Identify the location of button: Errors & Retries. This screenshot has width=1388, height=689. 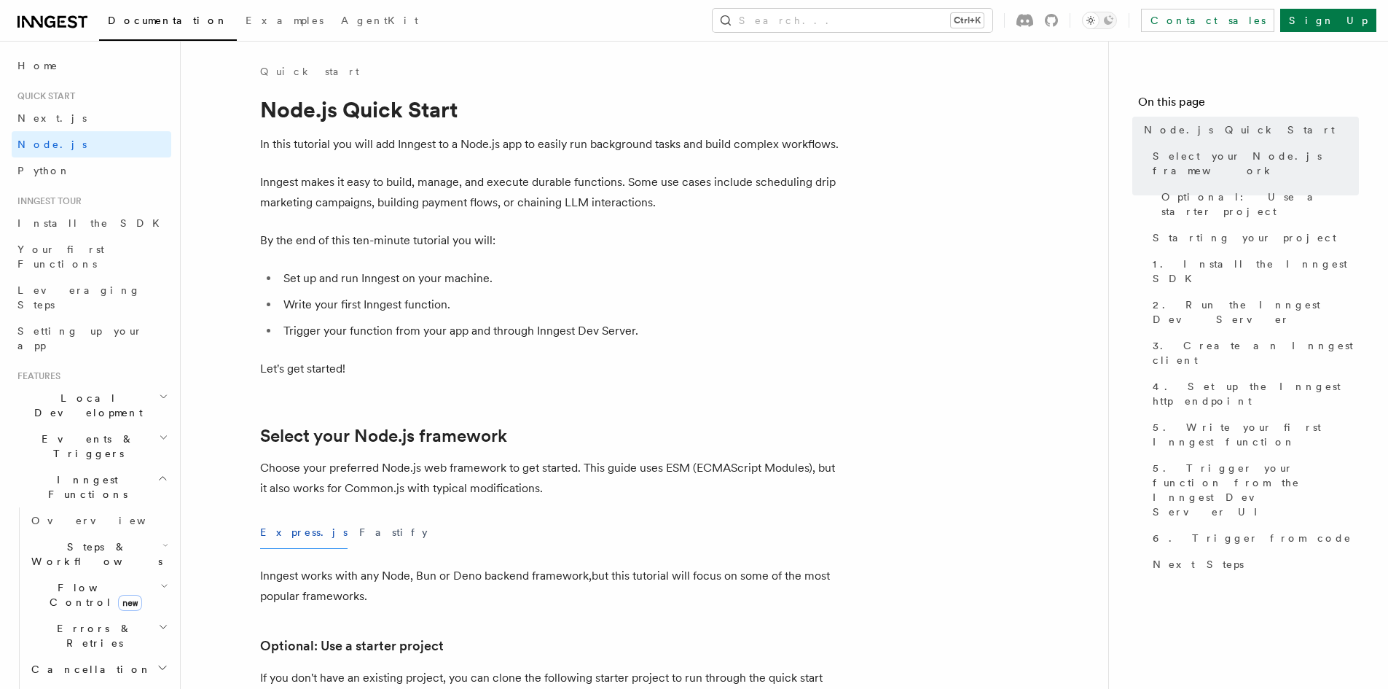
(98, 635).